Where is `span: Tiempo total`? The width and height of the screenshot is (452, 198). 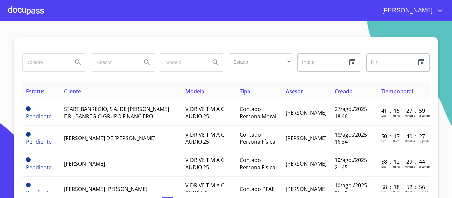
span: Tiempo total is located at coordinates (398, 91).